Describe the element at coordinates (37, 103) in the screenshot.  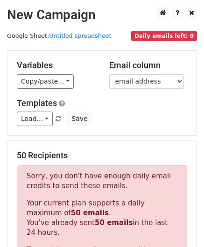
I see `a: Templates` at that location.